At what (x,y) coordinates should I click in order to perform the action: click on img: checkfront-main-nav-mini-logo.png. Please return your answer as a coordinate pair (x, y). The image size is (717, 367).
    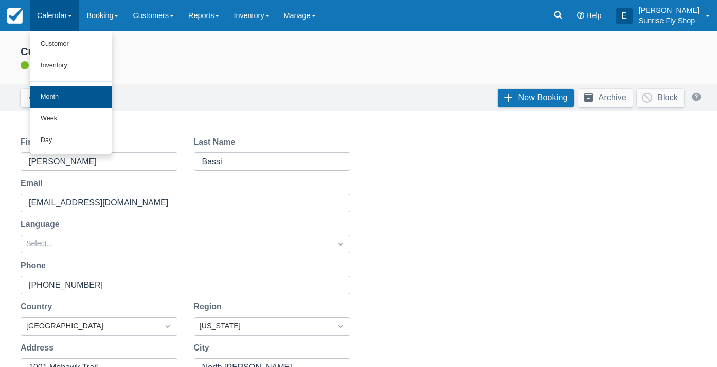
    Looking at the image, I should click on (15, 16).